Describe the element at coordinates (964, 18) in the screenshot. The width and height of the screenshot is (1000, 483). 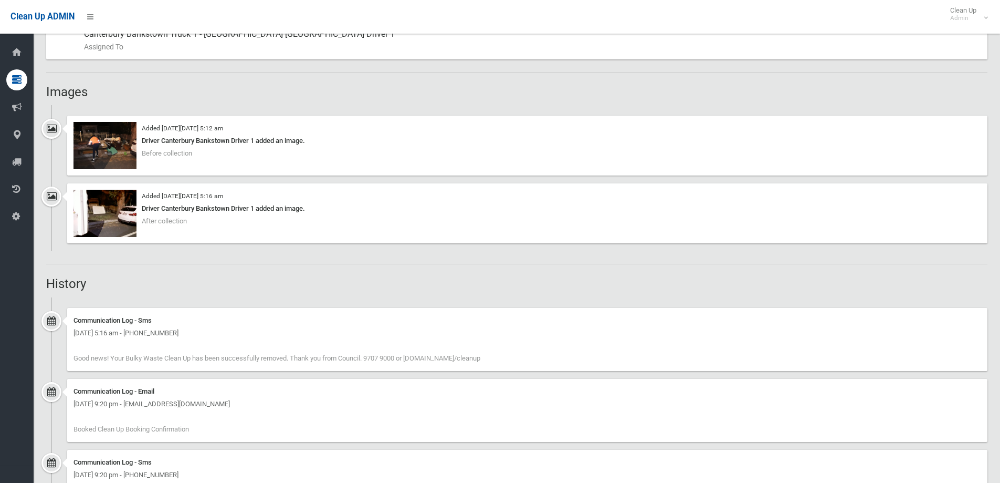
I see `small: Admin` at that location.